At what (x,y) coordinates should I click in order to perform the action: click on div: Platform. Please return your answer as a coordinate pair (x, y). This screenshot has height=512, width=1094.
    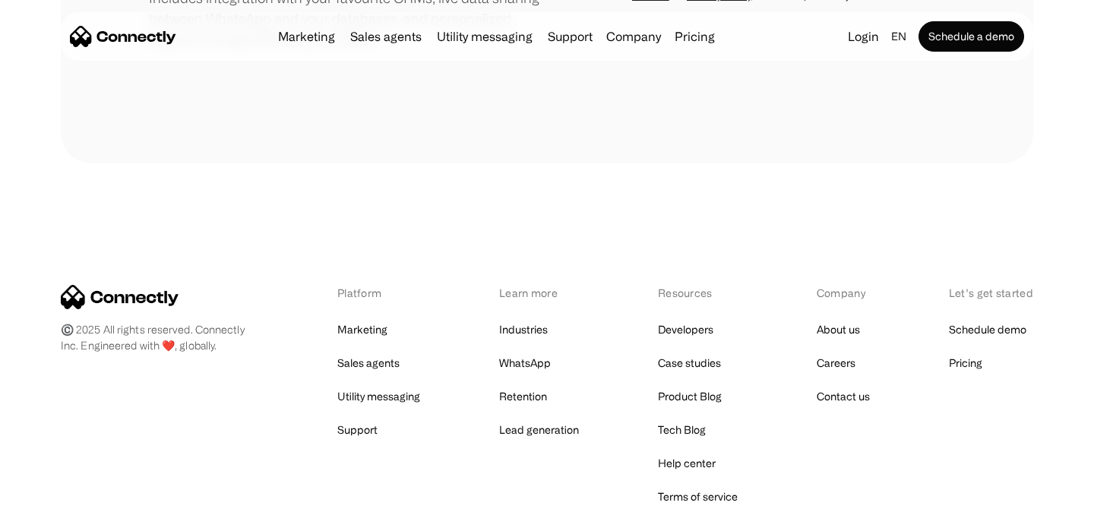
    Looking at the image, I should click on (378, 292).